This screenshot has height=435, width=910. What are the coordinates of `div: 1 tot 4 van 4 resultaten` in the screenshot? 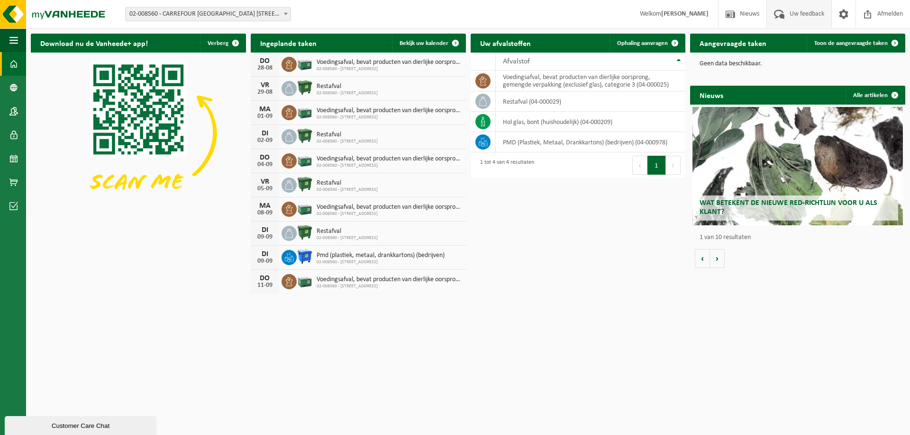 It's located at (505, 165).